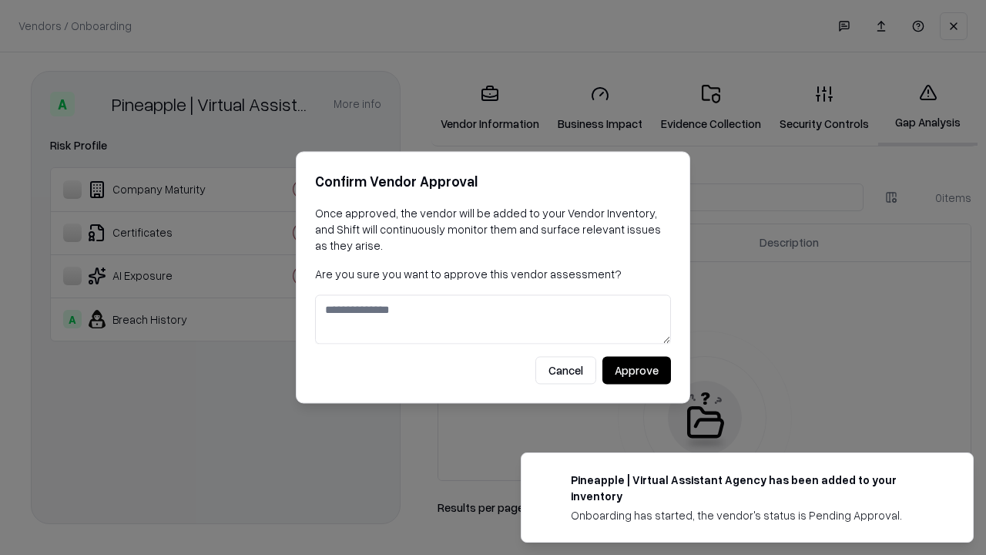  What do you see at coordinates (753, 515) in the screenshot?
I see `div: Onboarding has started, the vendor's status is Pending Approval.` at bounding box center [753, 515].